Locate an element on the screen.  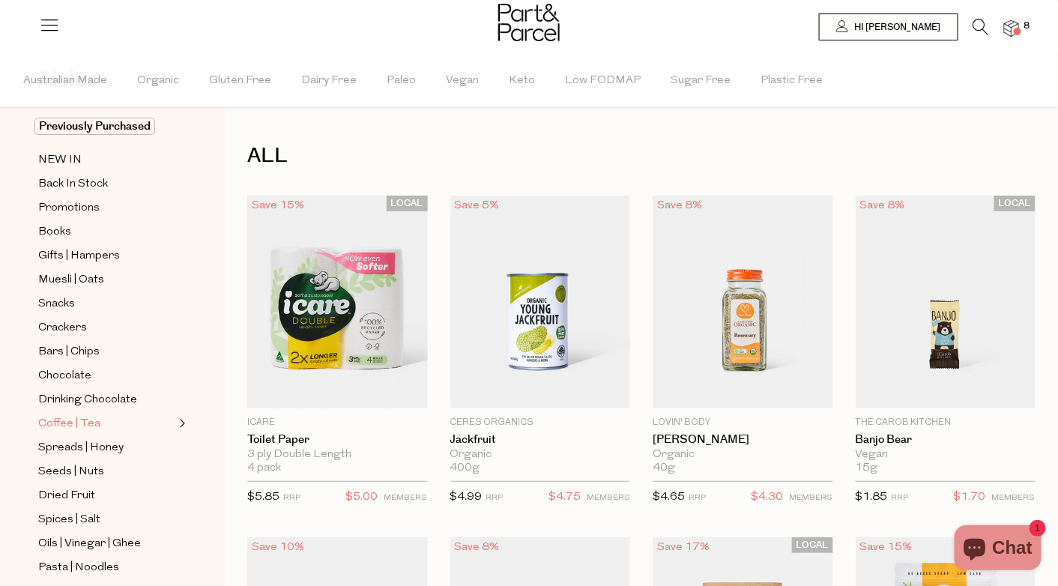
div: Save 5% is located at coordinates (477, 205).